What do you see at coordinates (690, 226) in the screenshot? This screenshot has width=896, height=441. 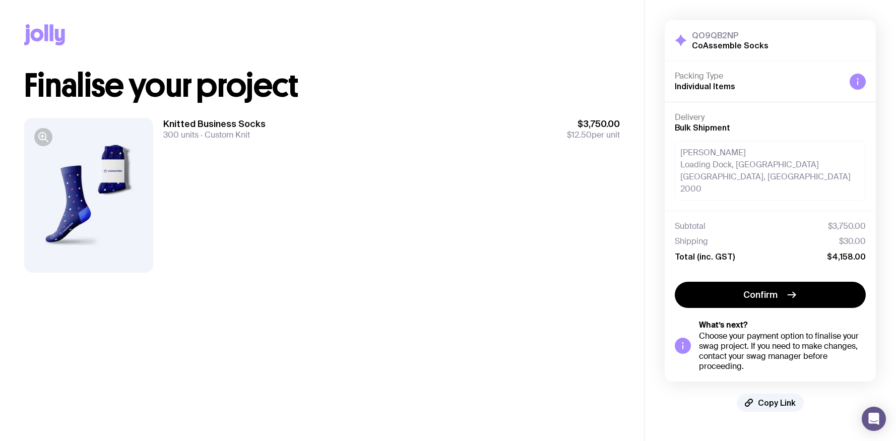 I see `span: Subtotal` at bounding box center [690, 226].